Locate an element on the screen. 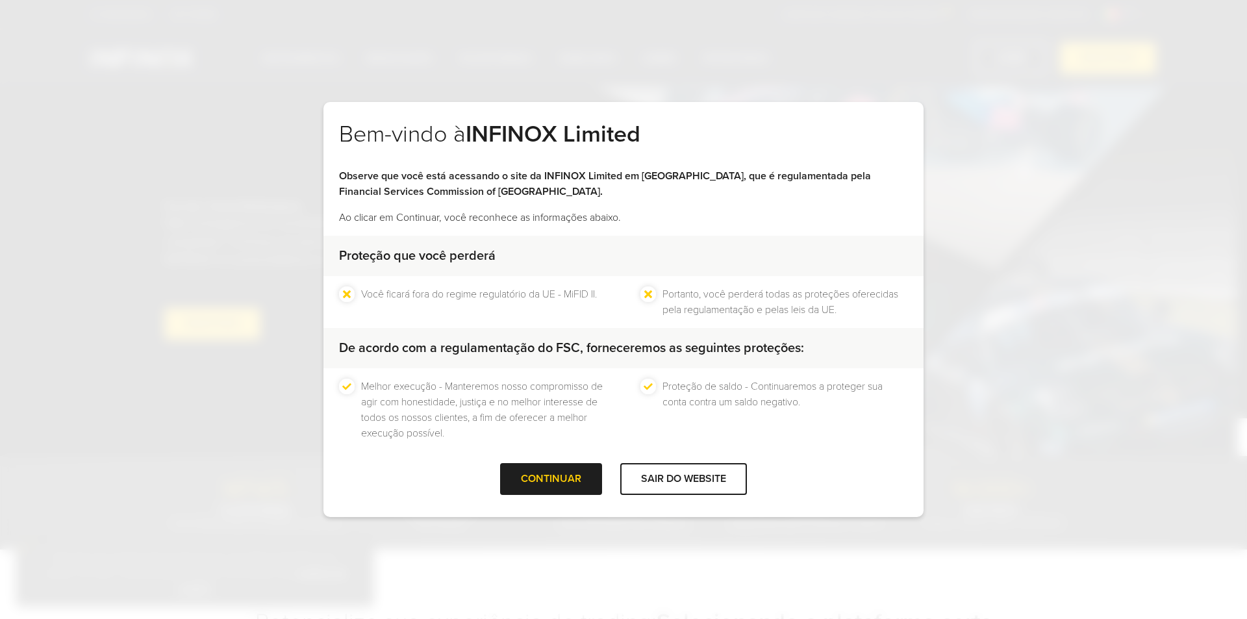  div: SAIR DO WEBSITE is located at coordinates (683, 479).